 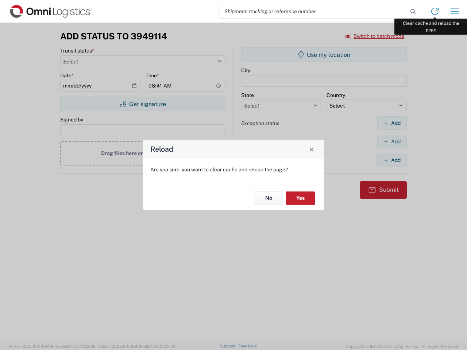 I want to click on input: Shipment, tracking or reference number, so click(x=313, y=11).